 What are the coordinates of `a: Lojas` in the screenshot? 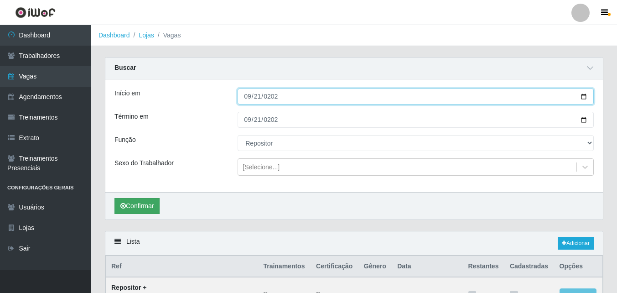 It's located at (146, 35).